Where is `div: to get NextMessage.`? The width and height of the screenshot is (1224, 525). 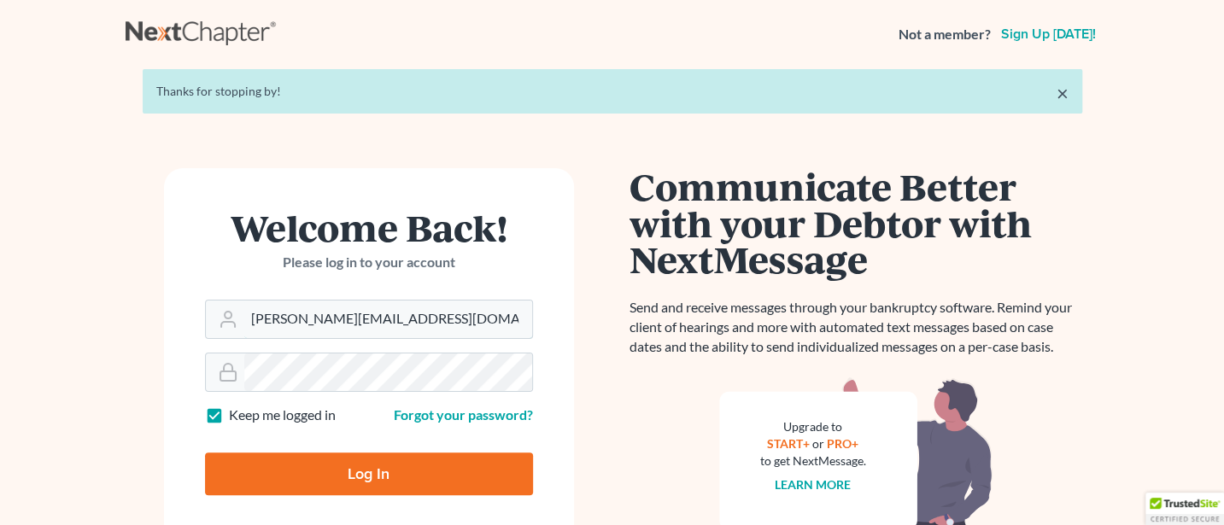
div: to get NextMessage. is located at coordinates (813, 461).